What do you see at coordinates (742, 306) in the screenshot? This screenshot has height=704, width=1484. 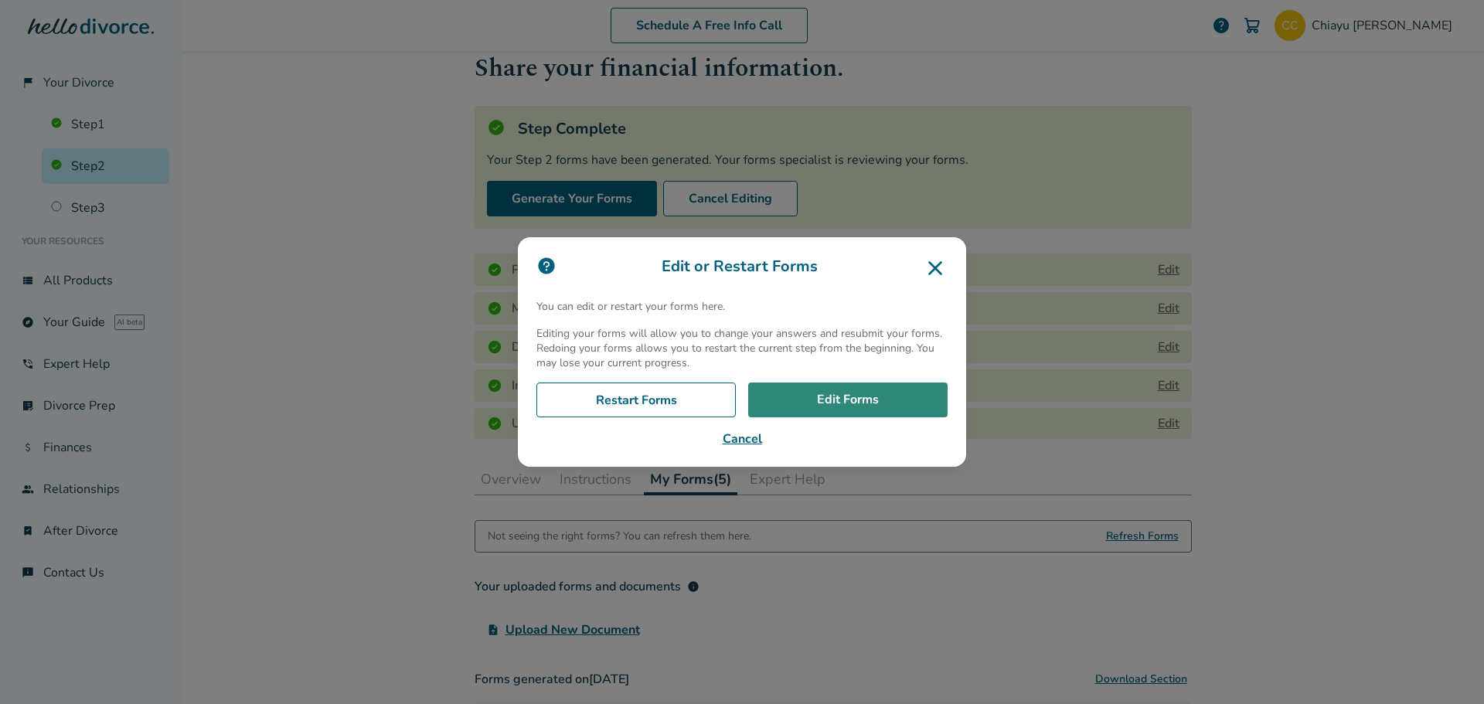 I see `p: You can edit or restart your forms here.` at bounding box center [742, 306].